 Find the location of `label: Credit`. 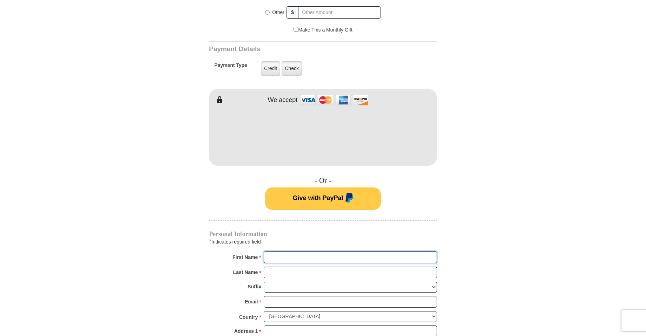

label: Credit is located at coordinates (270, 68).